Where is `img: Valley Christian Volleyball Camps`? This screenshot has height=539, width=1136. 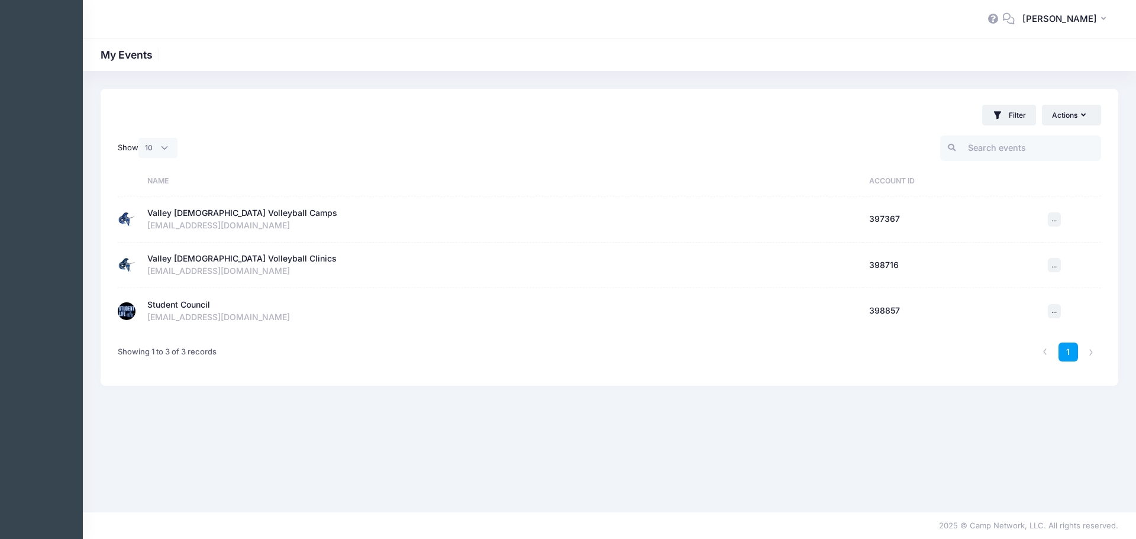 img: Valley Christian Volleyball Camps is located at coordinates (127, 220).